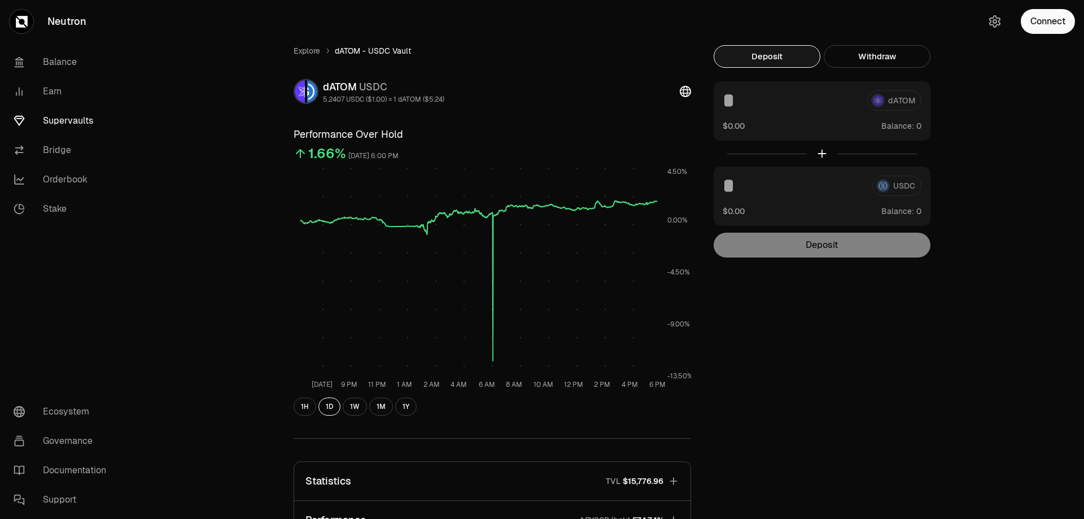 This screenshot has width=1084, height=519. Describe the element at coordinates (377, 384) in the screenshot. I see `tspan: 11 PM` at that location.